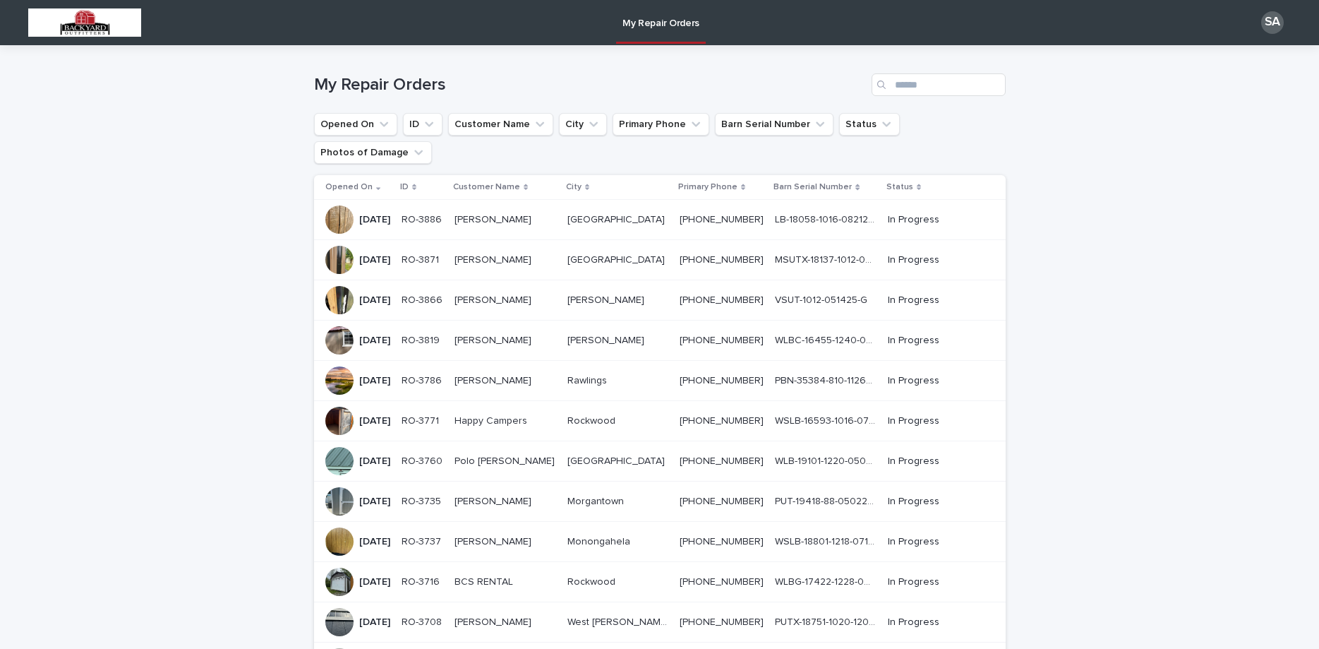 The width and height of the screenshot is (1319, 649). I want to click on p: BCS RENTAL, so click(485, 580).